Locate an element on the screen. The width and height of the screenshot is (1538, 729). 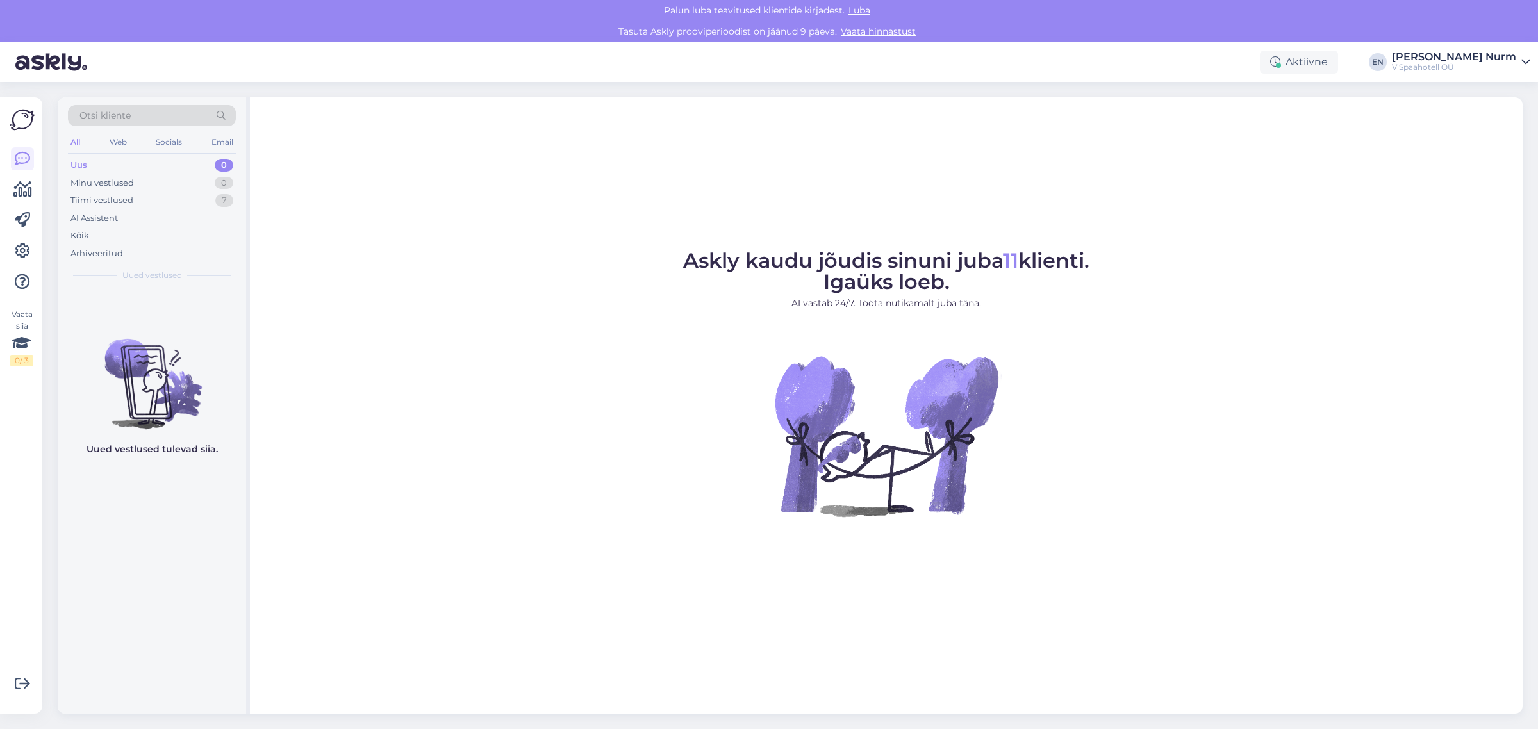
div: 7 is located at coordinates (224, 201).